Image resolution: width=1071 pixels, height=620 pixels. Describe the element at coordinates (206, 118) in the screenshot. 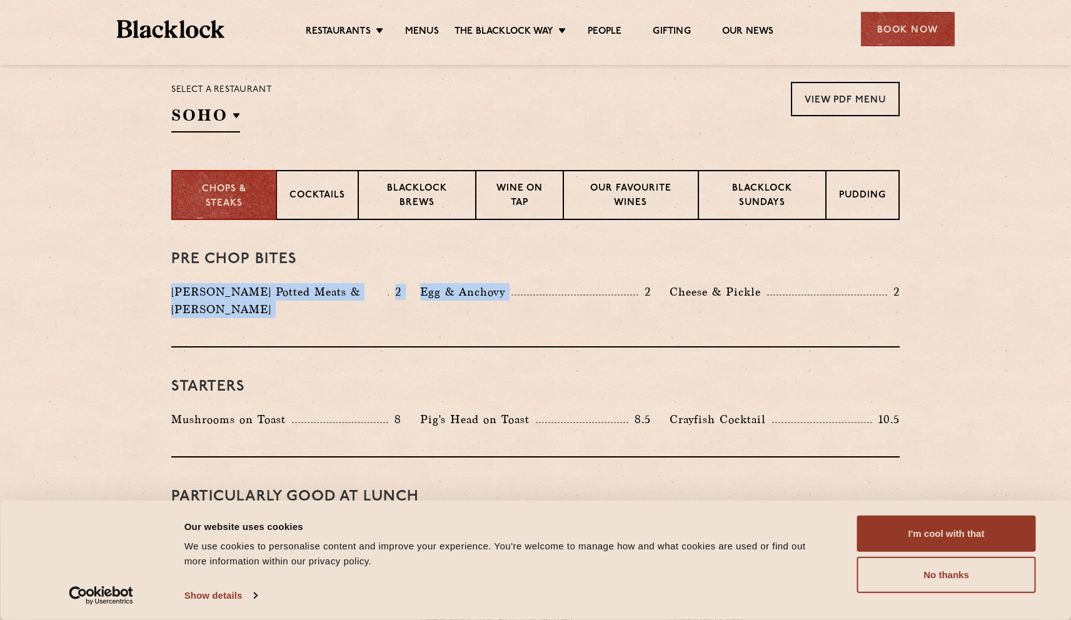

I see `h2: SOHO` at that location.